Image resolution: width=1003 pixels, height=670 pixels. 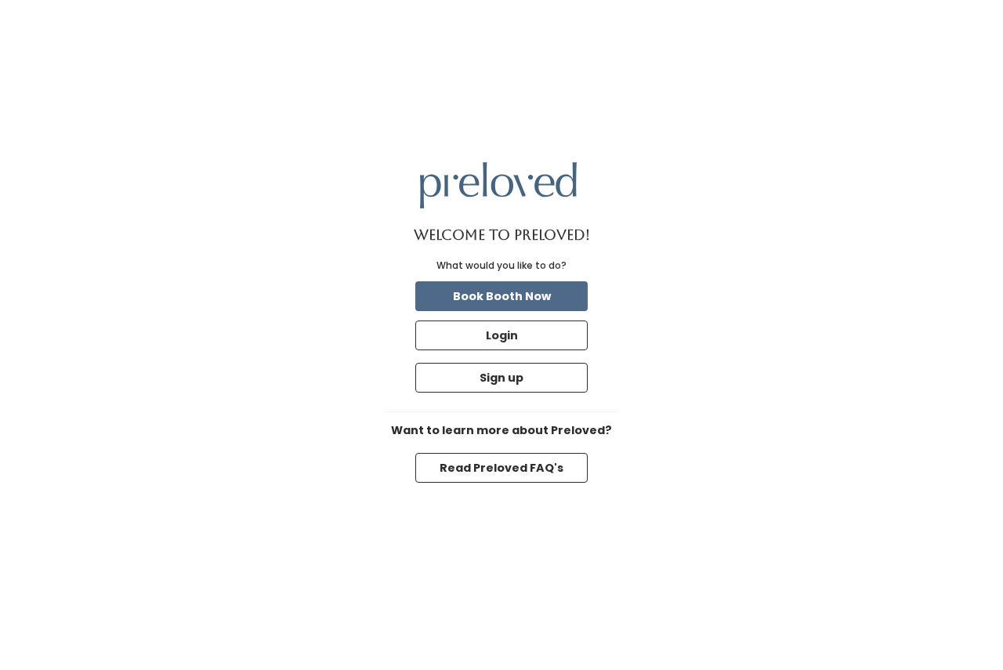 What do you see at coordinates (501, 235) in the screenshot?
I see `h1: Welcome to Preloved!` at bounding box center [501, 235].